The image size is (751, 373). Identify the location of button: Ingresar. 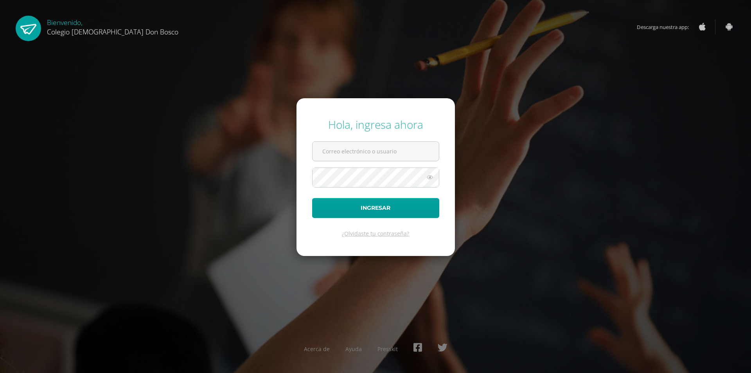
(375, 208).